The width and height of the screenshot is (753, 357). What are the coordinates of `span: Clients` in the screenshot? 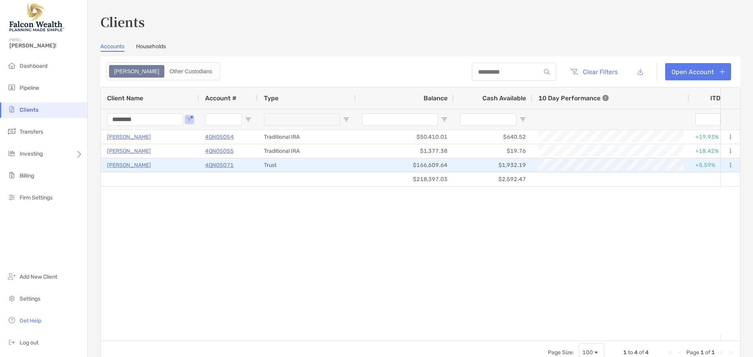 It's located at (29, 110).